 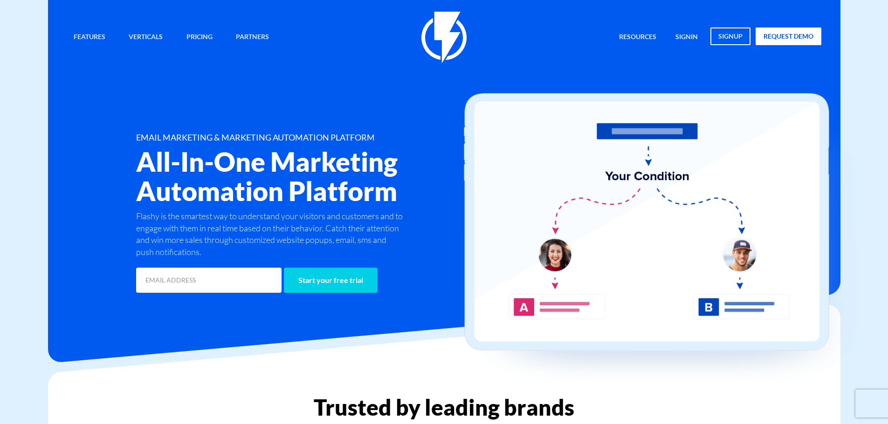 What do you see at coordinates (330, 281) in the screenshot?
I see `input: Start your free trial` at bounding box center [330, 281].